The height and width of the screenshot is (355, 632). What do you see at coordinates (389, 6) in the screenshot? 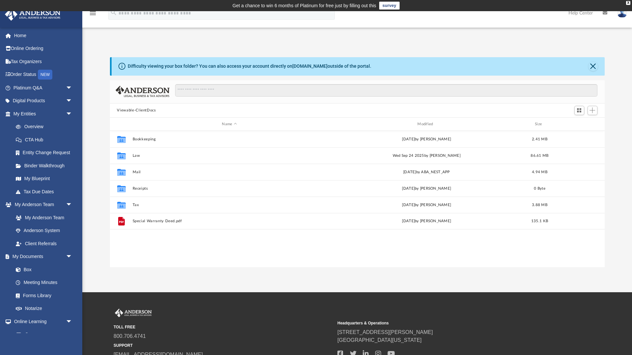
I see `a: survey` at bounding box center [389, 6].